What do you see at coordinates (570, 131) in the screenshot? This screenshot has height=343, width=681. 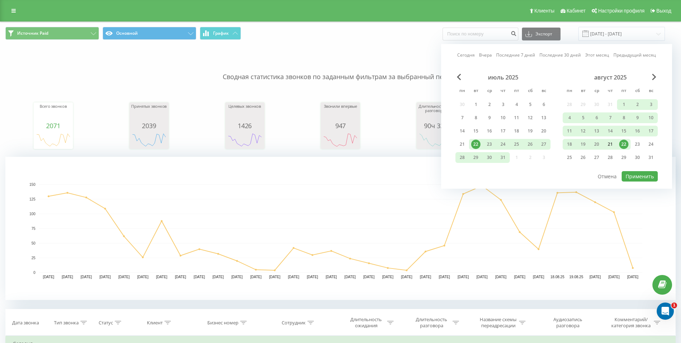 I see `div: пн 11 авг. 2025 г.` at bounding box center [570, 131].